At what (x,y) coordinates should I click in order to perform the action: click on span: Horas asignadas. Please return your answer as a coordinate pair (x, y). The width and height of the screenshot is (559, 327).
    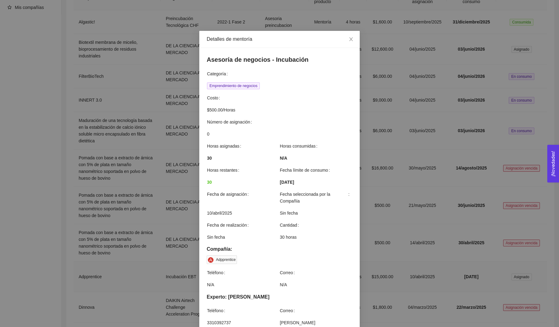
    Looking at the image, I should click on (225, 146).